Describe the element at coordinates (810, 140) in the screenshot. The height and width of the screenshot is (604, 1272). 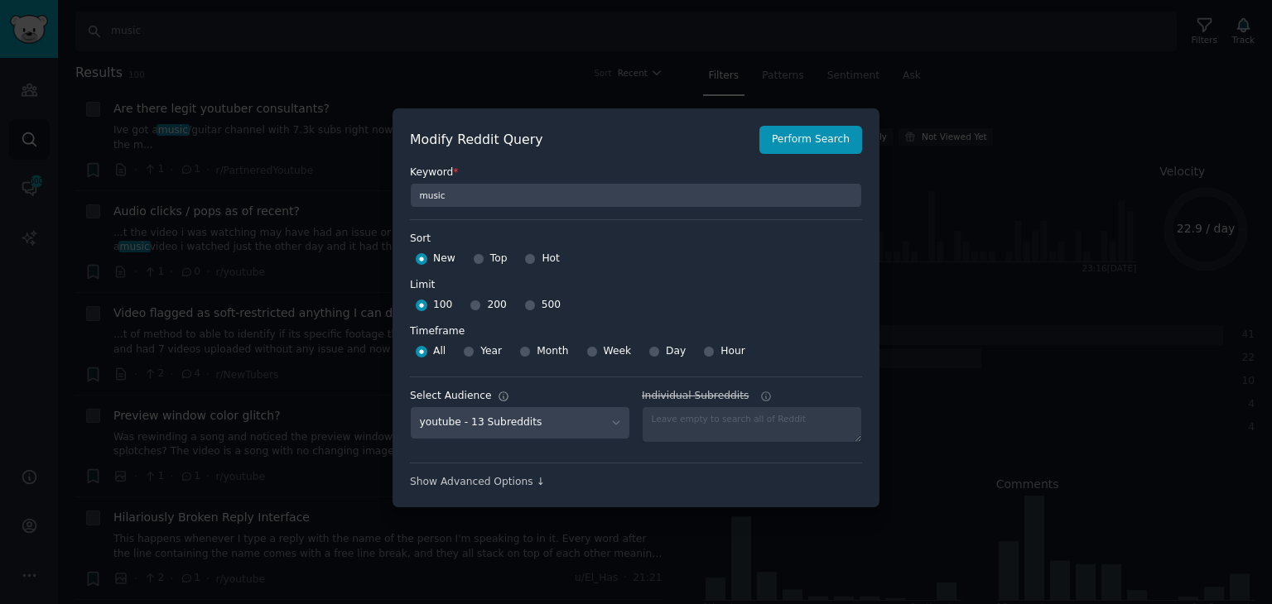
I see `button: Perform Search` at that location.